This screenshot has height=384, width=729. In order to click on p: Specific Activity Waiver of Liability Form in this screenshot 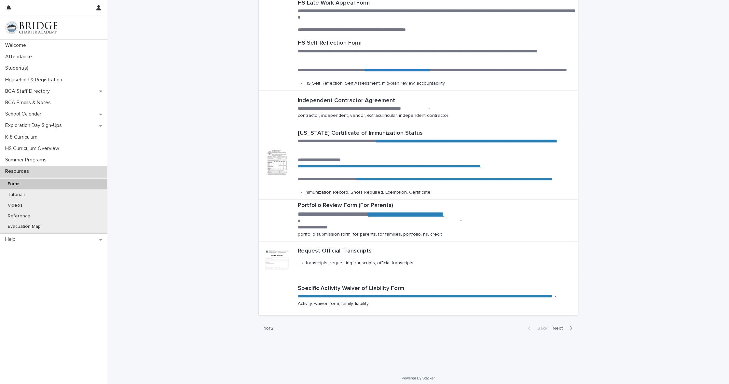, I will do `click(437, 289)`.